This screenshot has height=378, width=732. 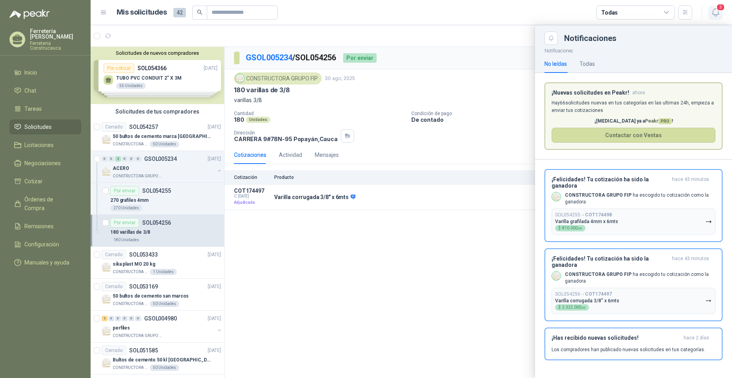 I want to click on span: Cotizar, so click(x=33, y=181).